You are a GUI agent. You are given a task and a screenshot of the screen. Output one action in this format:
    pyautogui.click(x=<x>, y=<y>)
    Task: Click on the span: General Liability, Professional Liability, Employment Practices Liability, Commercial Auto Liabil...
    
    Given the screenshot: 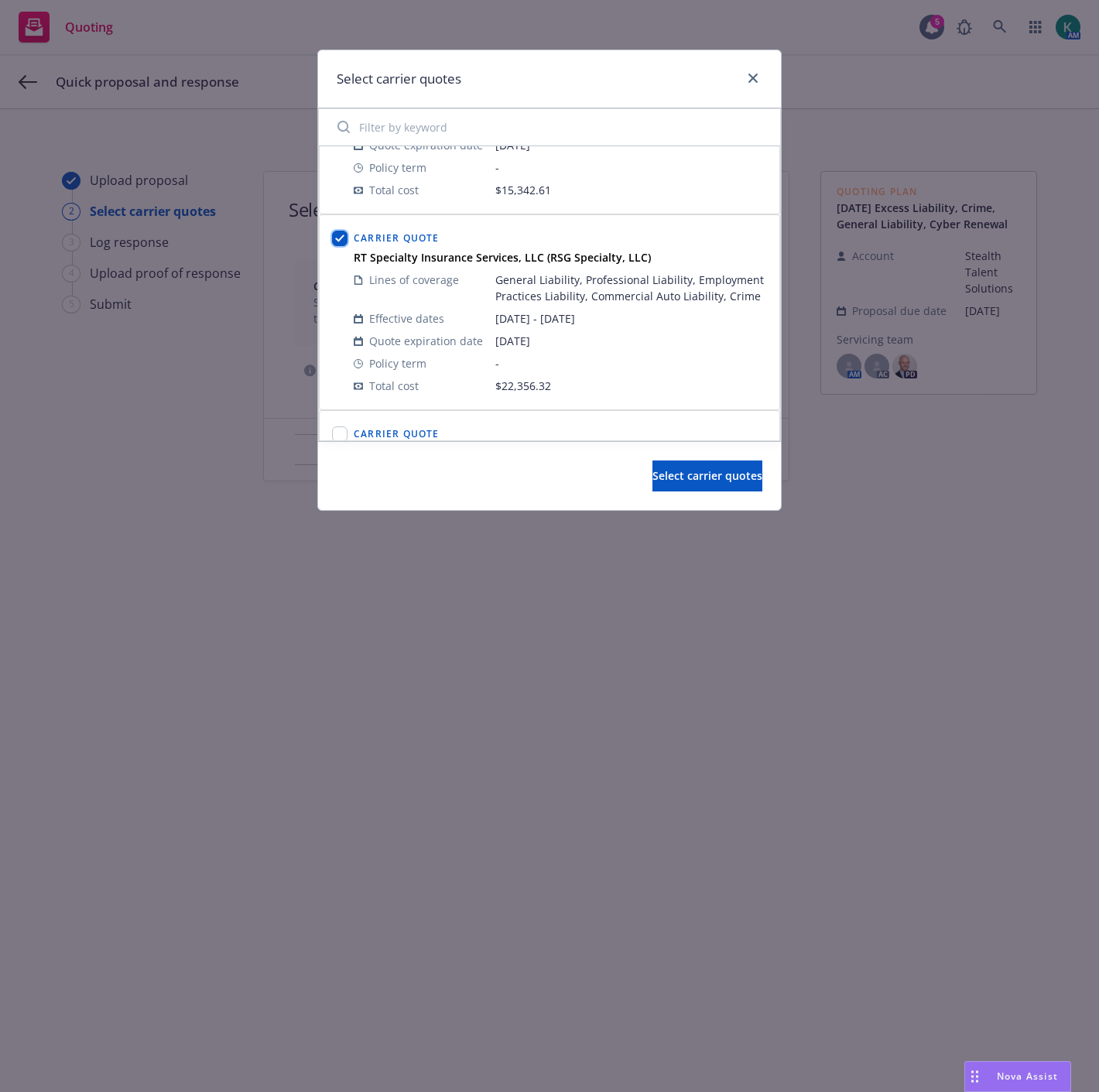 What is the action you would take?
    pyautogui.click(x=631, y=288)
    